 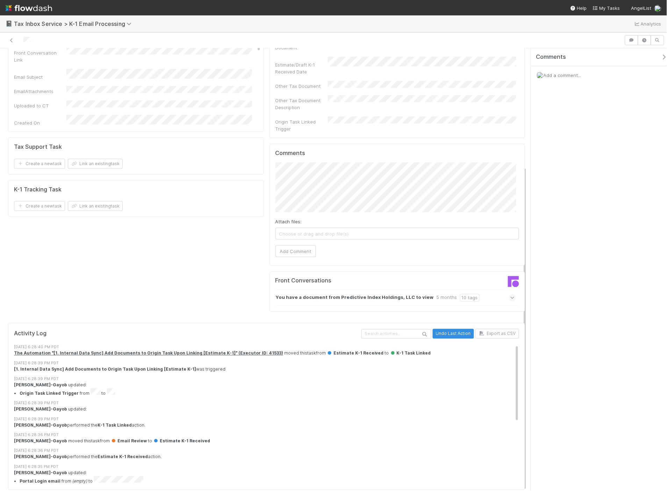 I want to click on div: 10 tags, so click(x=470, y=298).